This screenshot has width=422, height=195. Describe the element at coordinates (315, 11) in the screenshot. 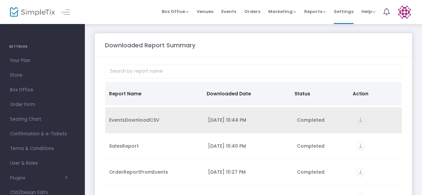

I see `span: Reports` at that location.